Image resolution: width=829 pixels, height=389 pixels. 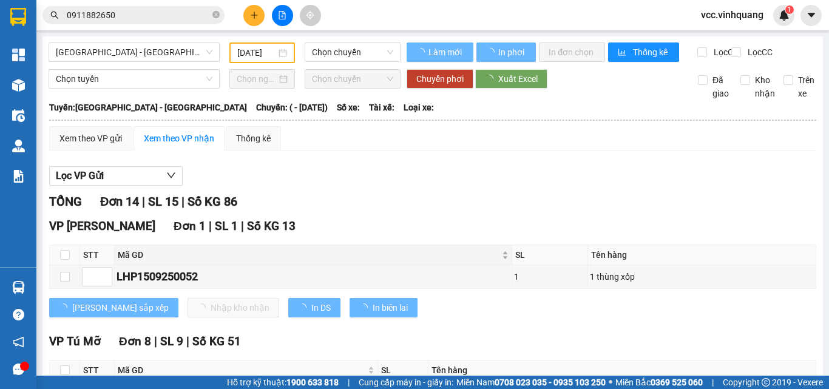 I want to click on div: Xem theo VP nhận, so click(x=179, y=138).